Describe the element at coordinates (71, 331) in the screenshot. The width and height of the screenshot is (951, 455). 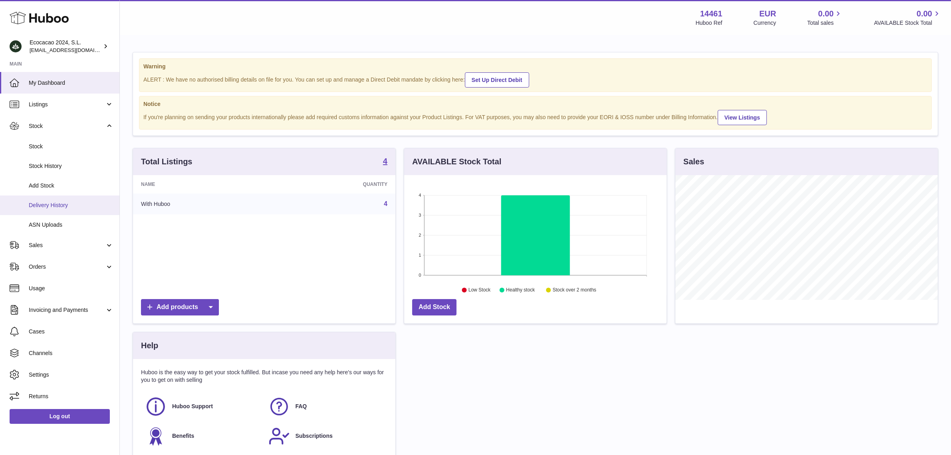
I see `span: Cases` at that location.